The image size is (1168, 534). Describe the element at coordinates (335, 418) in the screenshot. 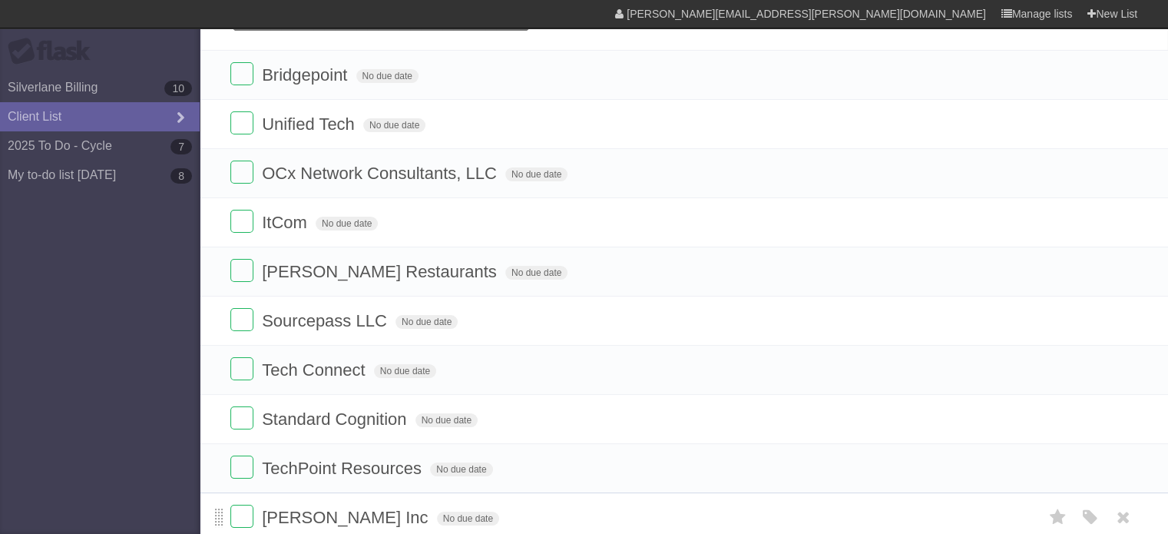

I see `span: Standard Cognition` at that location.